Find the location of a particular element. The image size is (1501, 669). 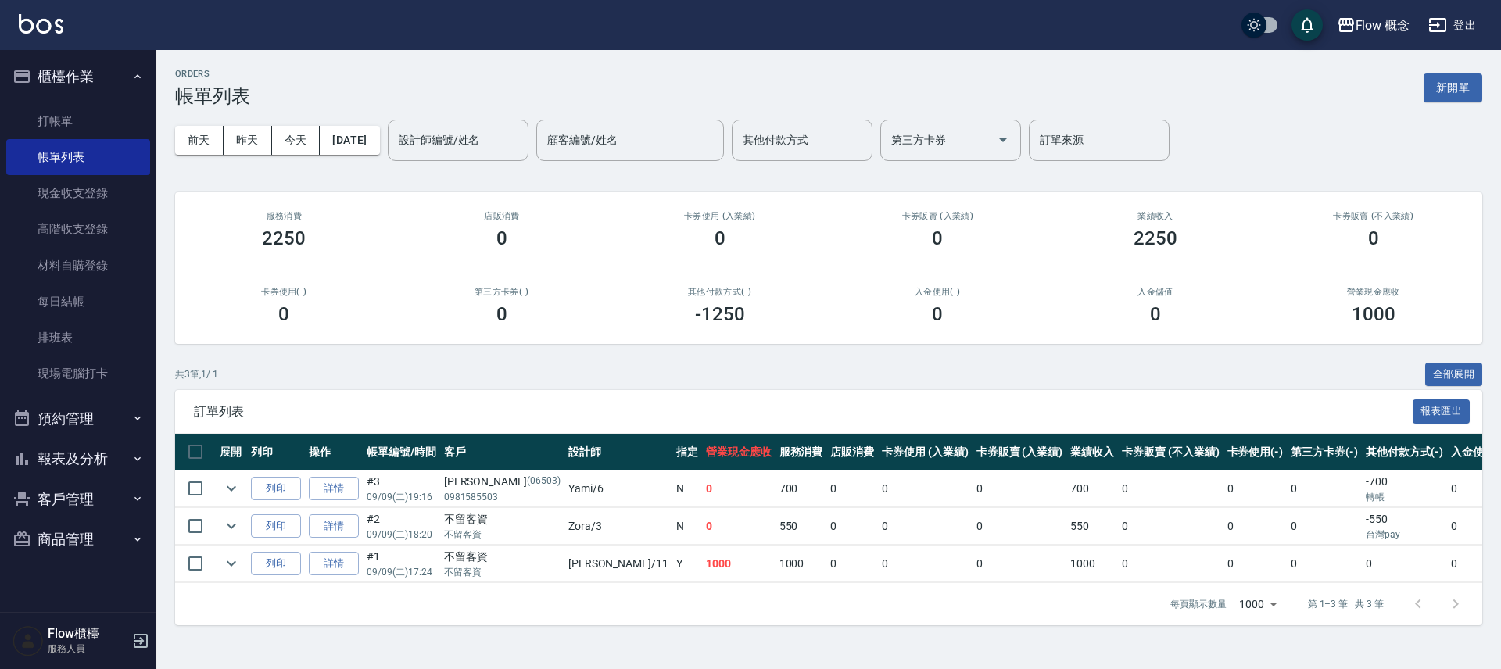

button: 登出 is located at coordinates (1452, 25).